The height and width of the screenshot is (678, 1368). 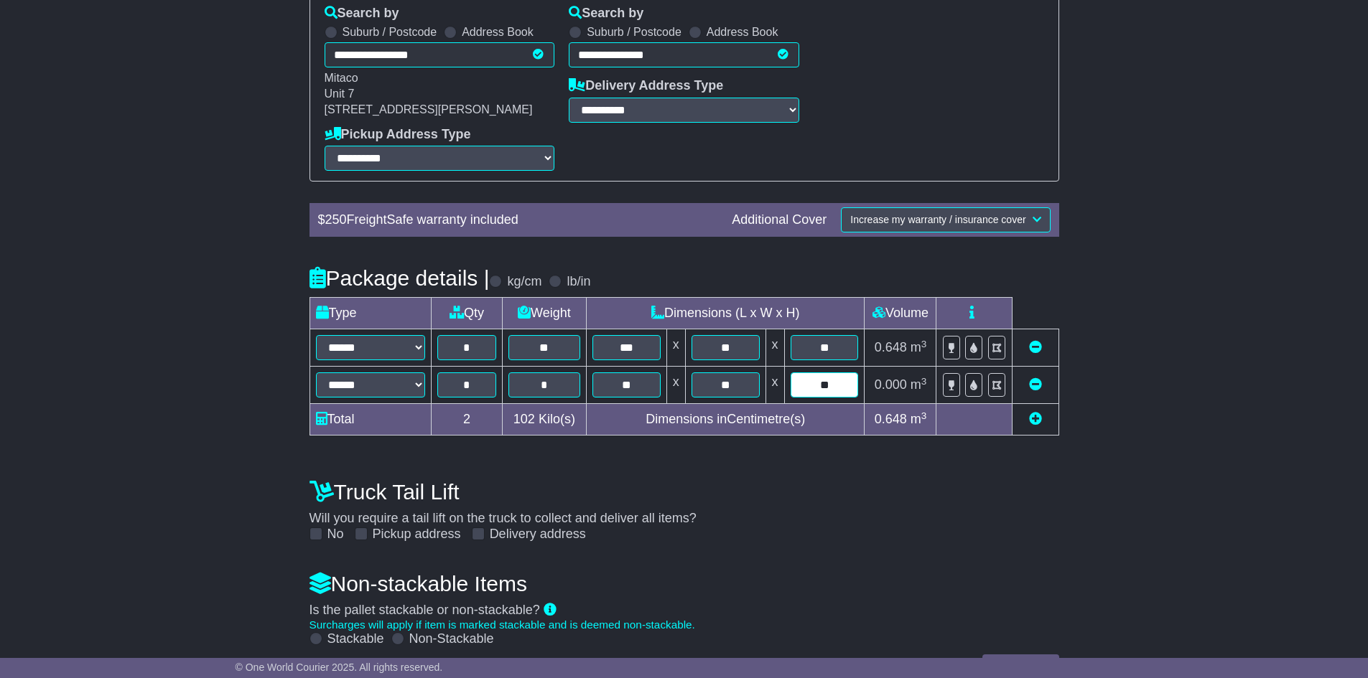 What do you see at coordinates (578, 282) in the screenshot?
I see `label: lb/in` at bounding box center [578, 282].